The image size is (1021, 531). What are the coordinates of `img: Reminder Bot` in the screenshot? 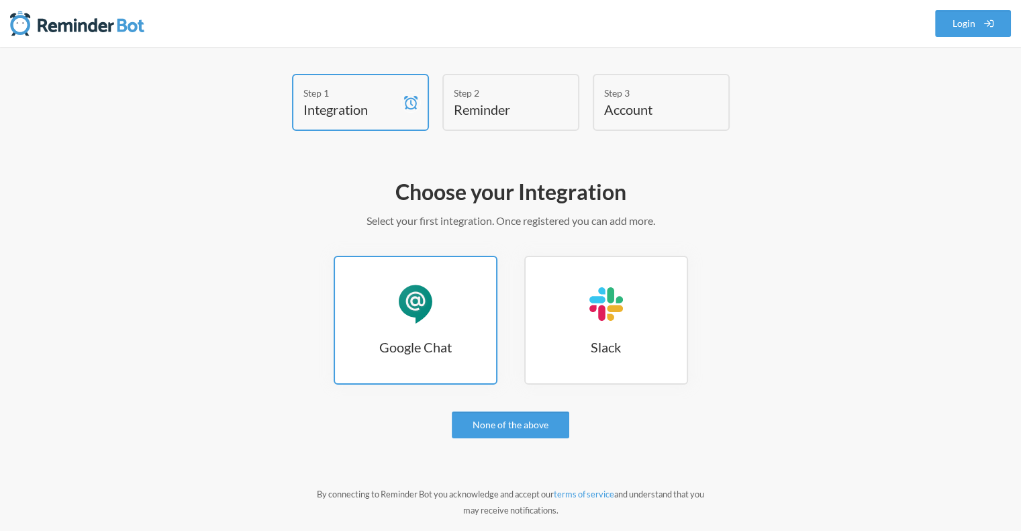 It's located at (77, 23).